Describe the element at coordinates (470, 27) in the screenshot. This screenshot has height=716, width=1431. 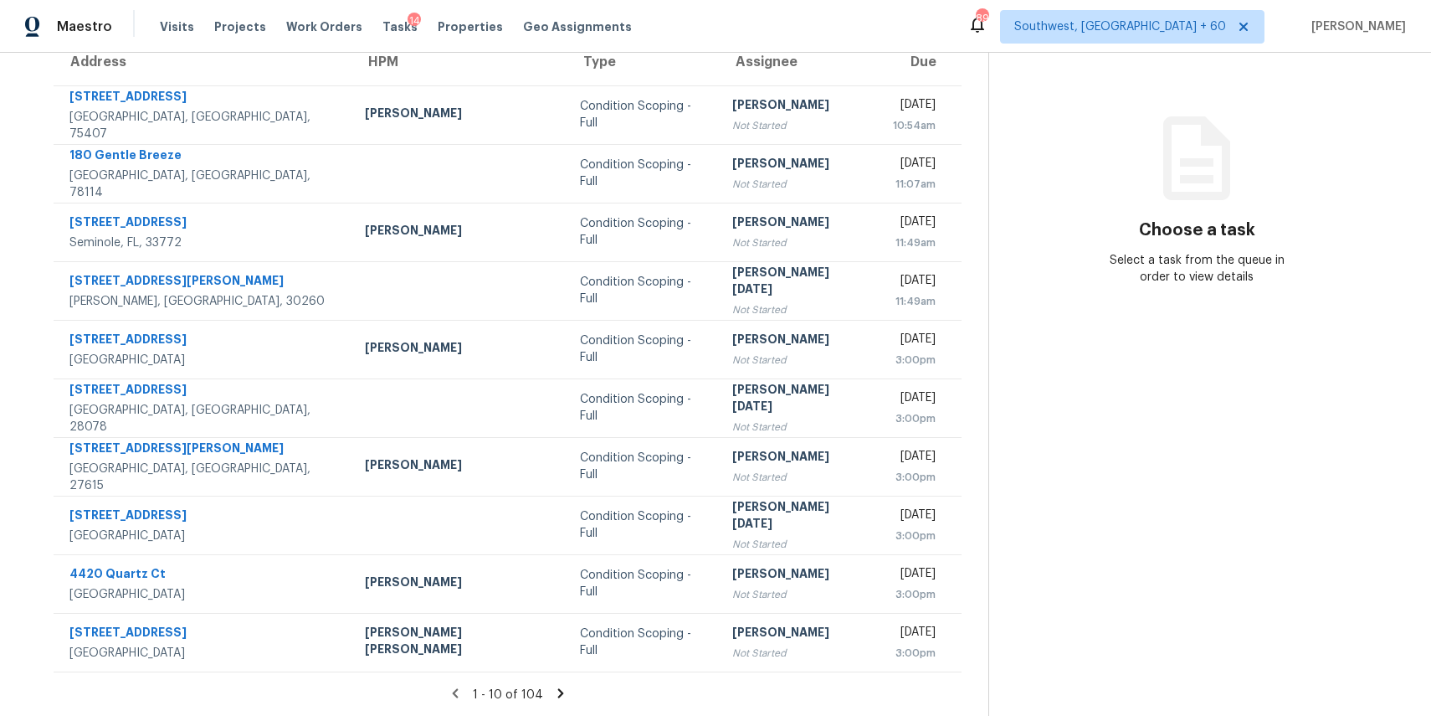
I see `span: Properties` at that location.